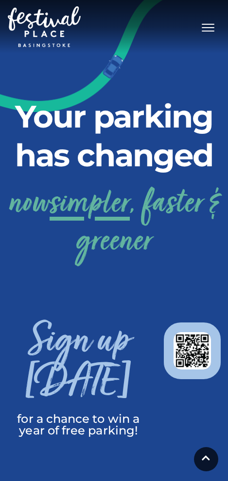  I want to click on button: Toggle navigation, so click(208, 26).